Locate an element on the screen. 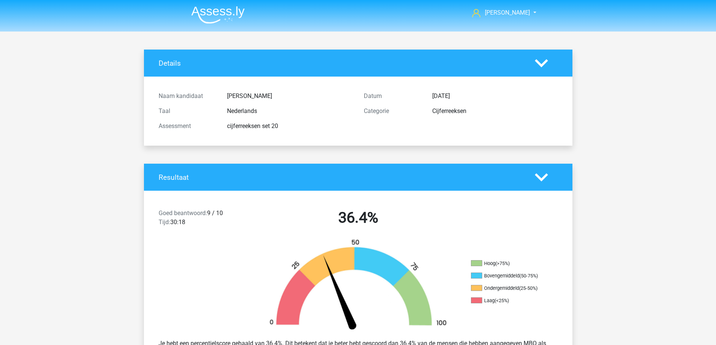 This screenshot has width=716, height=345. div: (25-50%) is located at coordinates (528, 288).